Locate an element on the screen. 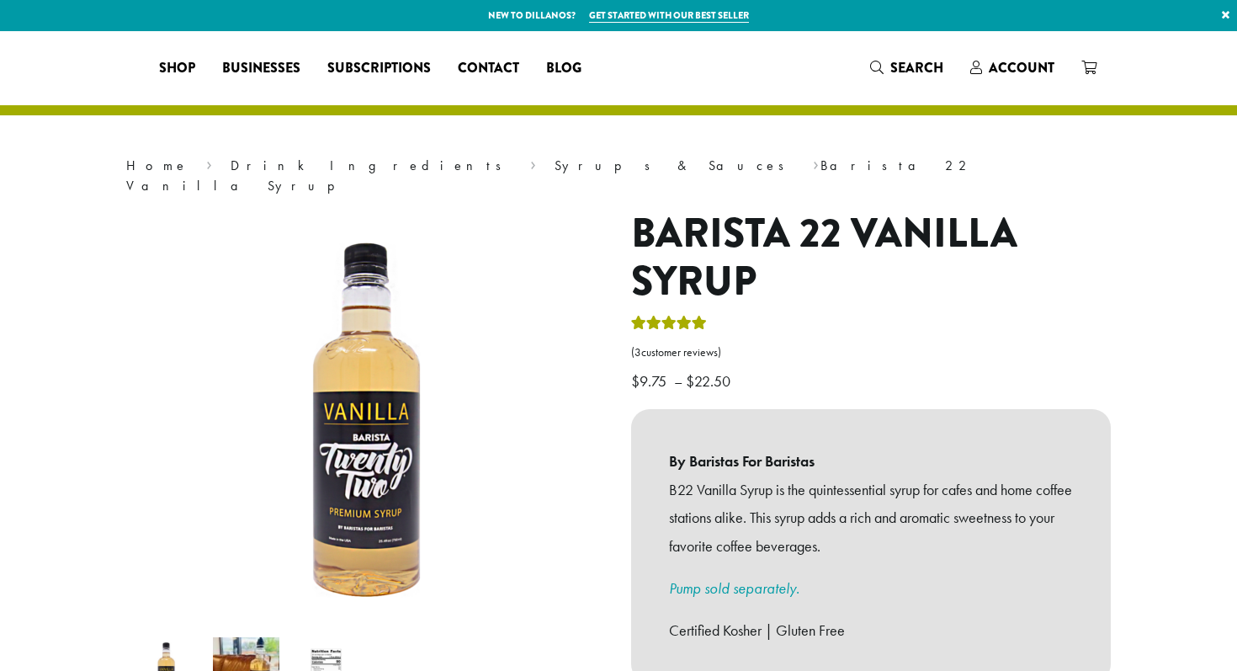  div: Rated 5.00 out of 5 is located at coordinates (669, 326).